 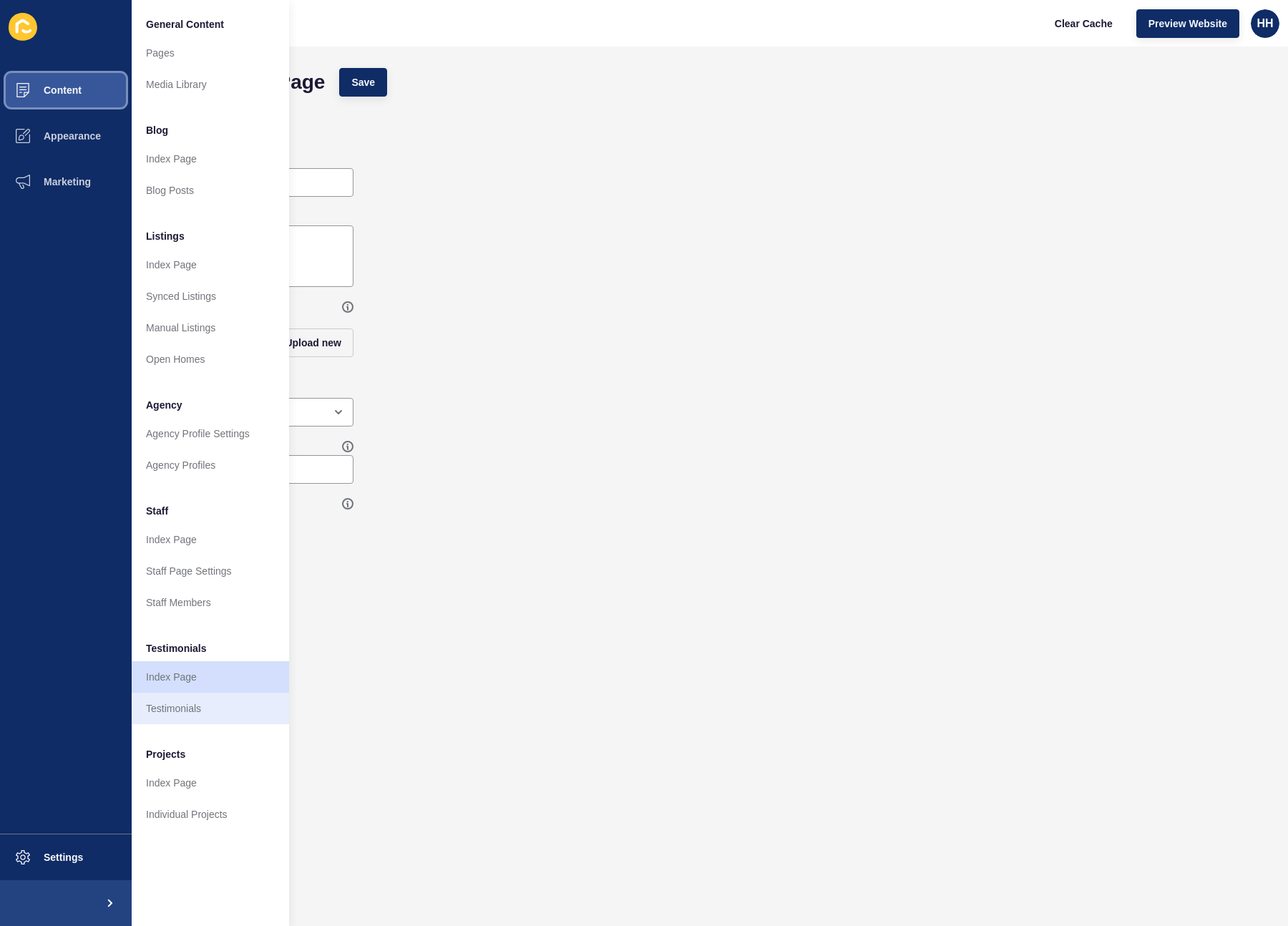 I want to click on a: Pages, so click(x=211, y=53).